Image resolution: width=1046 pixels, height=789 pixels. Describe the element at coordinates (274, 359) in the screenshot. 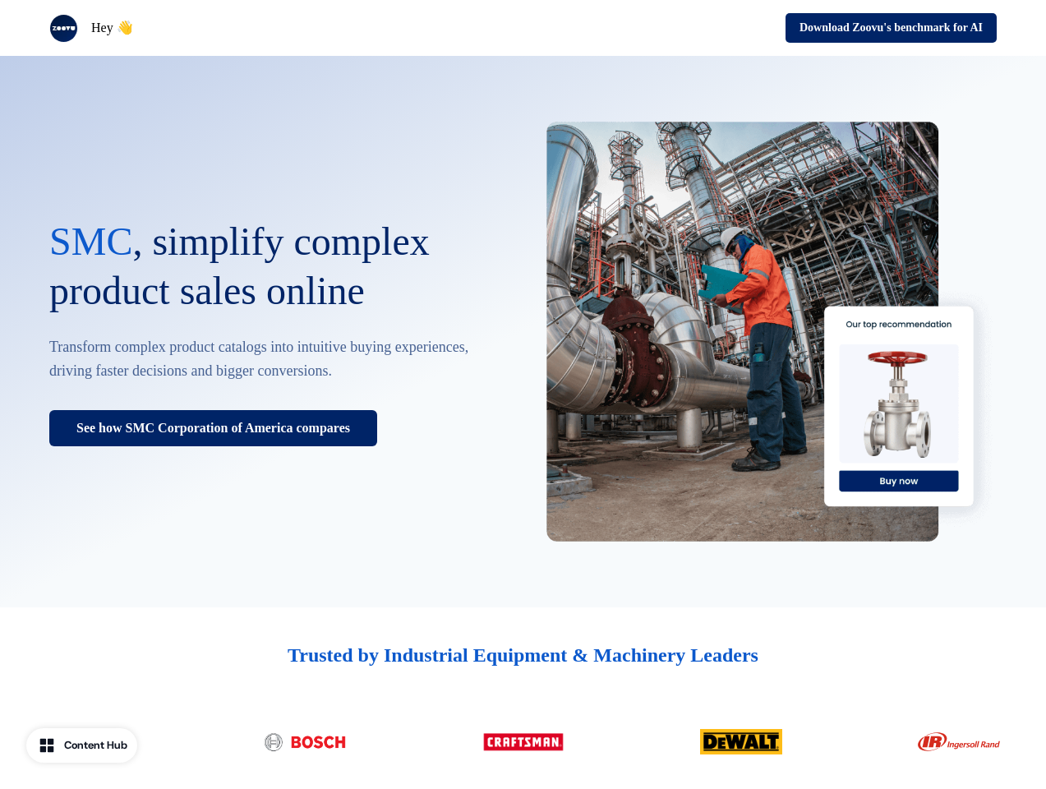

I see `p: Transform complex product catalogs into intuitive buying experiences, driving faster decisions an...` at that location.